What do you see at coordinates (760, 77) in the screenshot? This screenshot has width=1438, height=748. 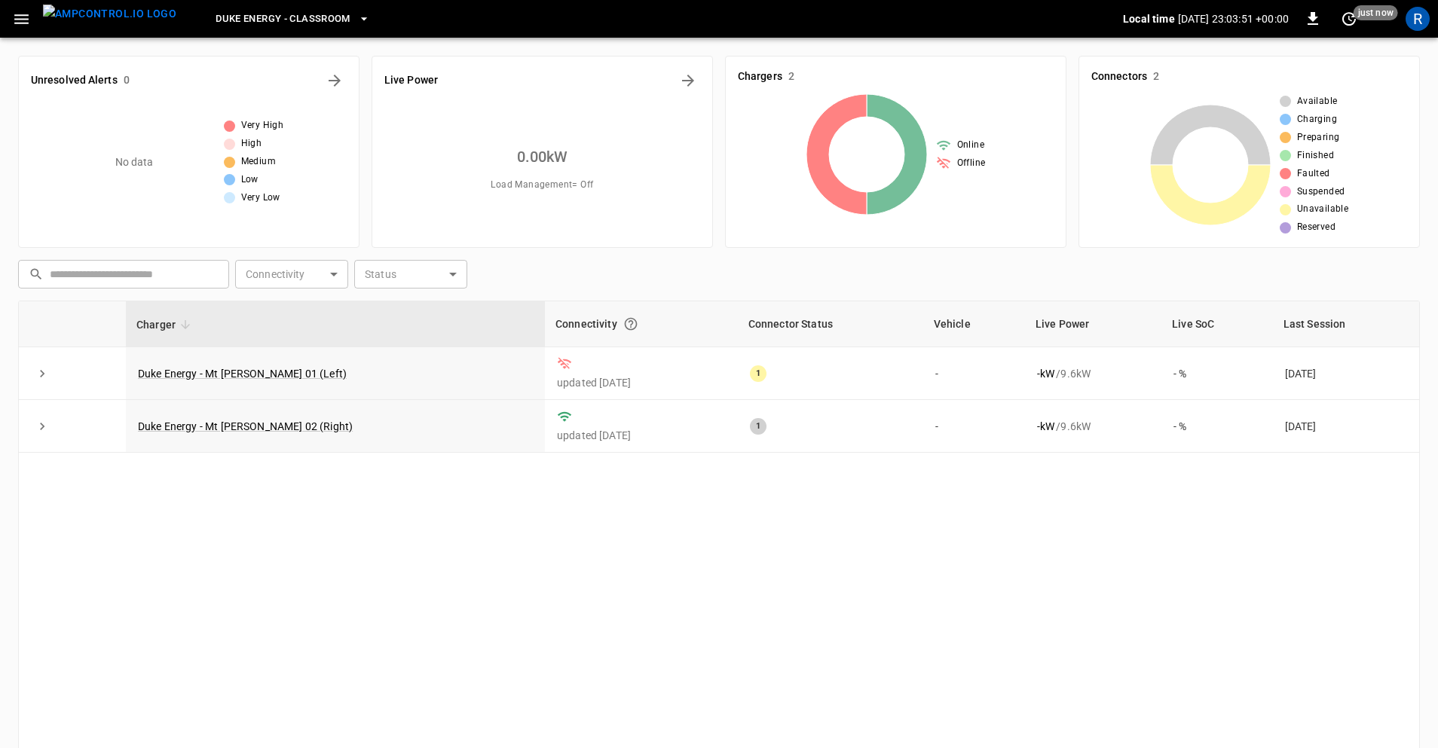 I see `h6: Chargers` at bounding box center [760, 77].